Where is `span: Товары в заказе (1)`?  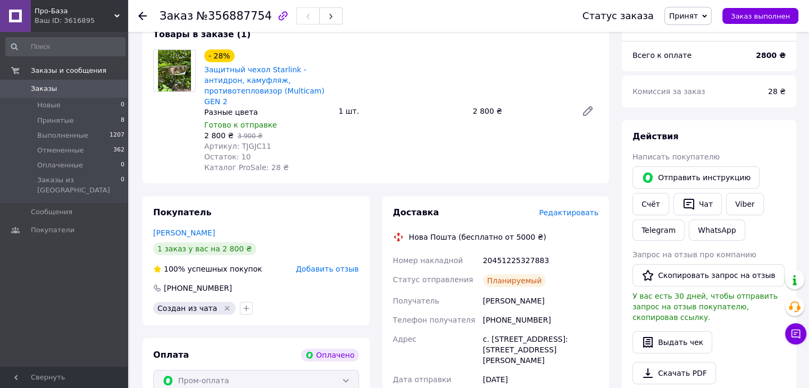 span: Товары в заказе (1) is located at coordinates (202, 34).